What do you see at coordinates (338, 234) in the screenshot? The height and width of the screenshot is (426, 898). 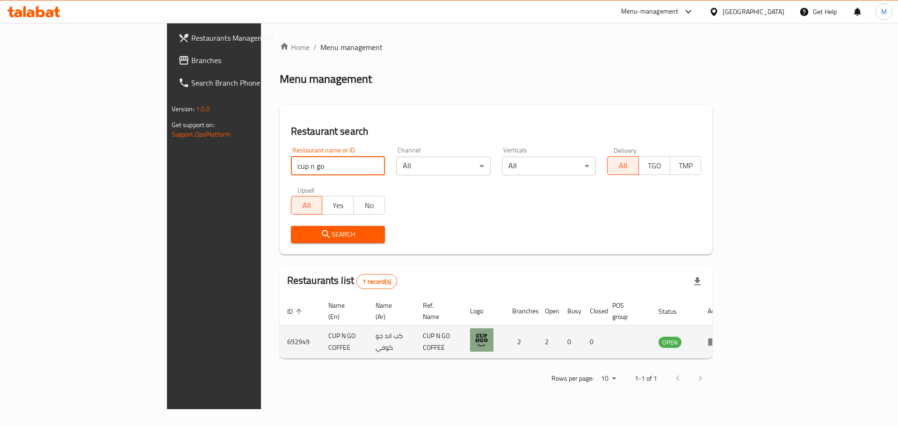 I see `button: Search` at bounding box center [338, 234].